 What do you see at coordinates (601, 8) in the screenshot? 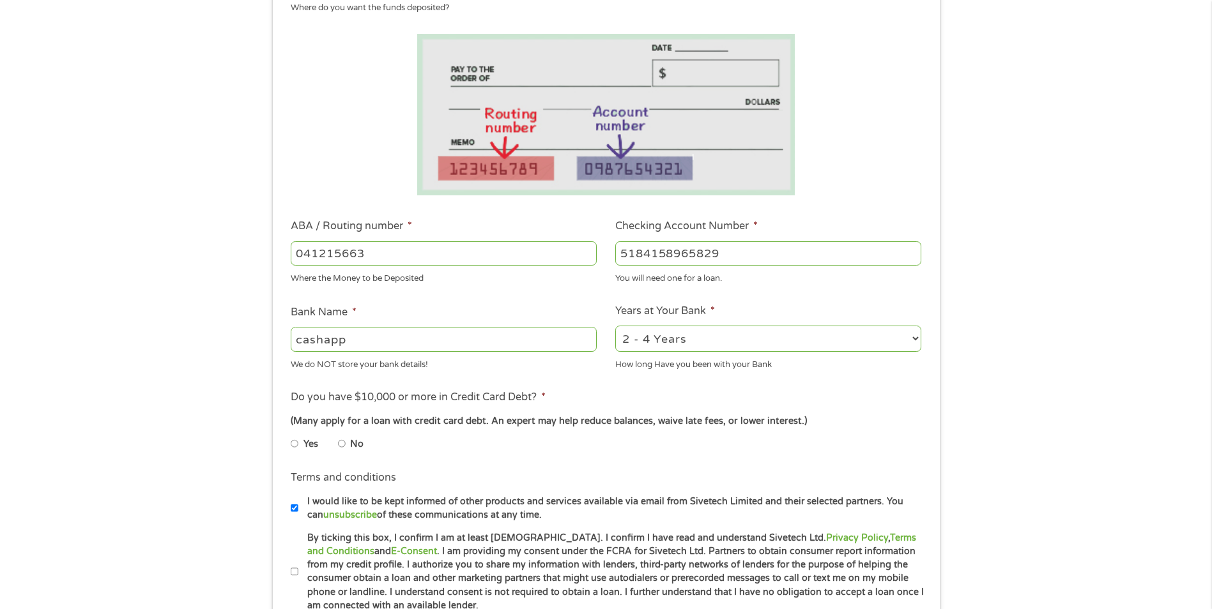
I see `div: Where do you want the funds deposited?` at bounding box center [601, 8].